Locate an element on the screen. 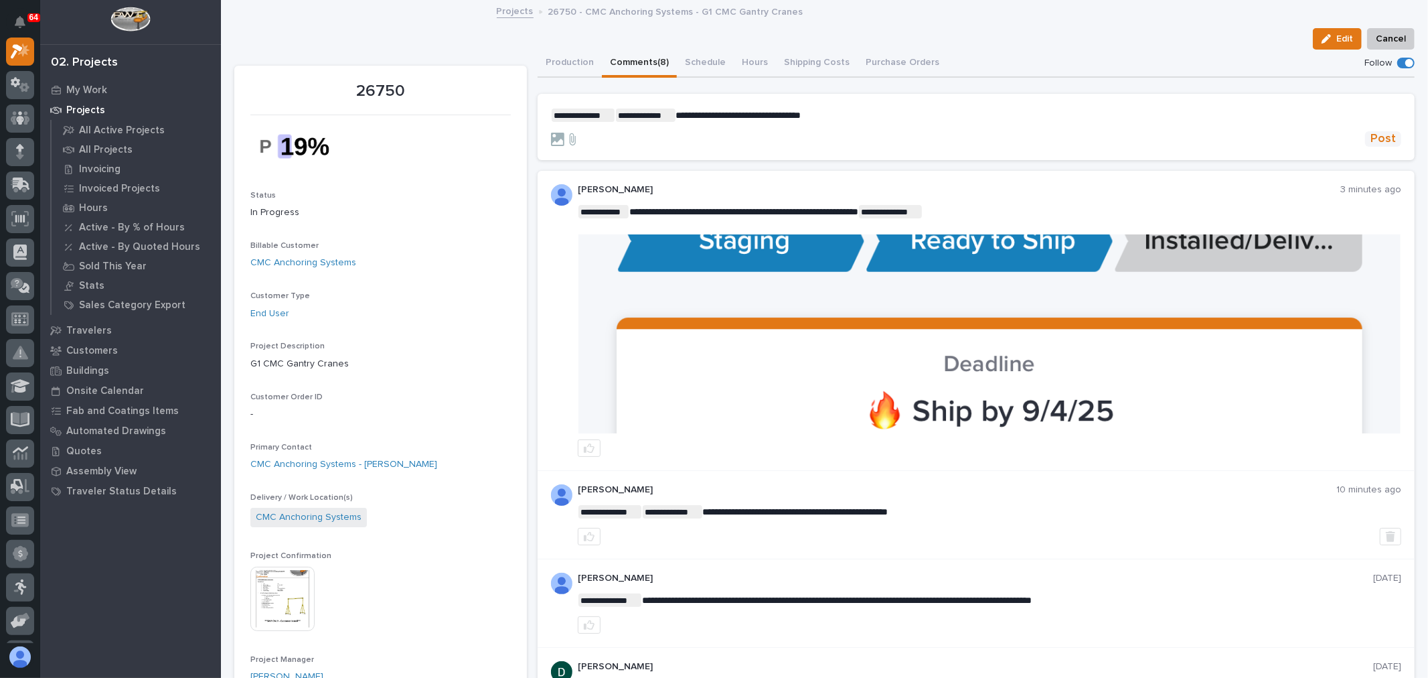 The width and height of the screenshot is (1428, 678). p: All Projects is located at coordinates (106, 150).